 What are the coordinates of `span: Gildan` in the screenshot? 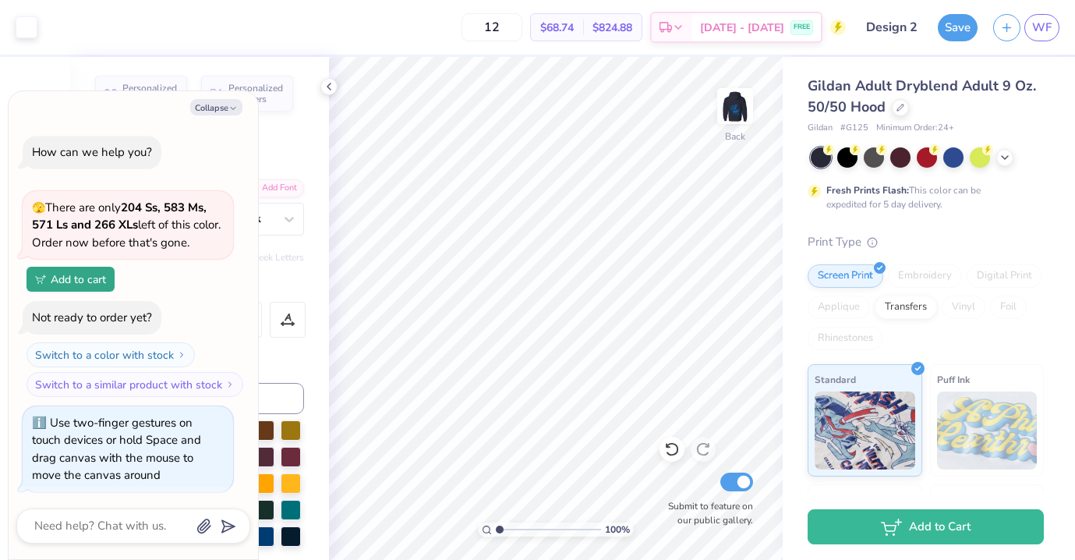 It's located at (820, 128).